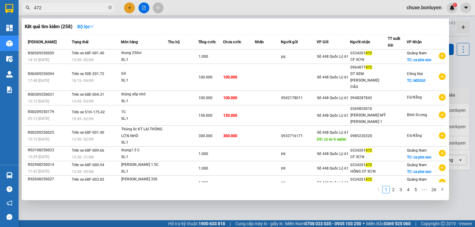  Describe the element at coordinates (230, 116) in the screenshot. I see `span: 150.000` at that location.